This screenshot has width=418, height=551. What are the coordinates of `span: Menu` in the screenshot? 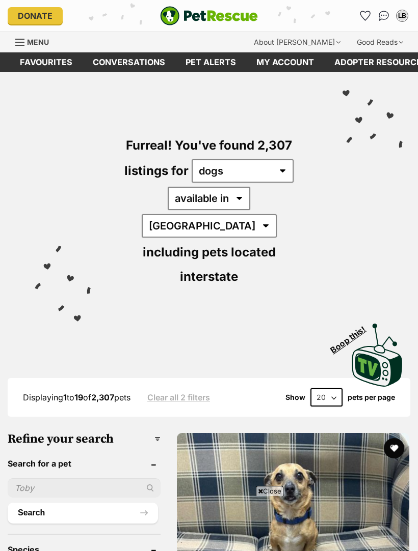 It's located at (38, 42).